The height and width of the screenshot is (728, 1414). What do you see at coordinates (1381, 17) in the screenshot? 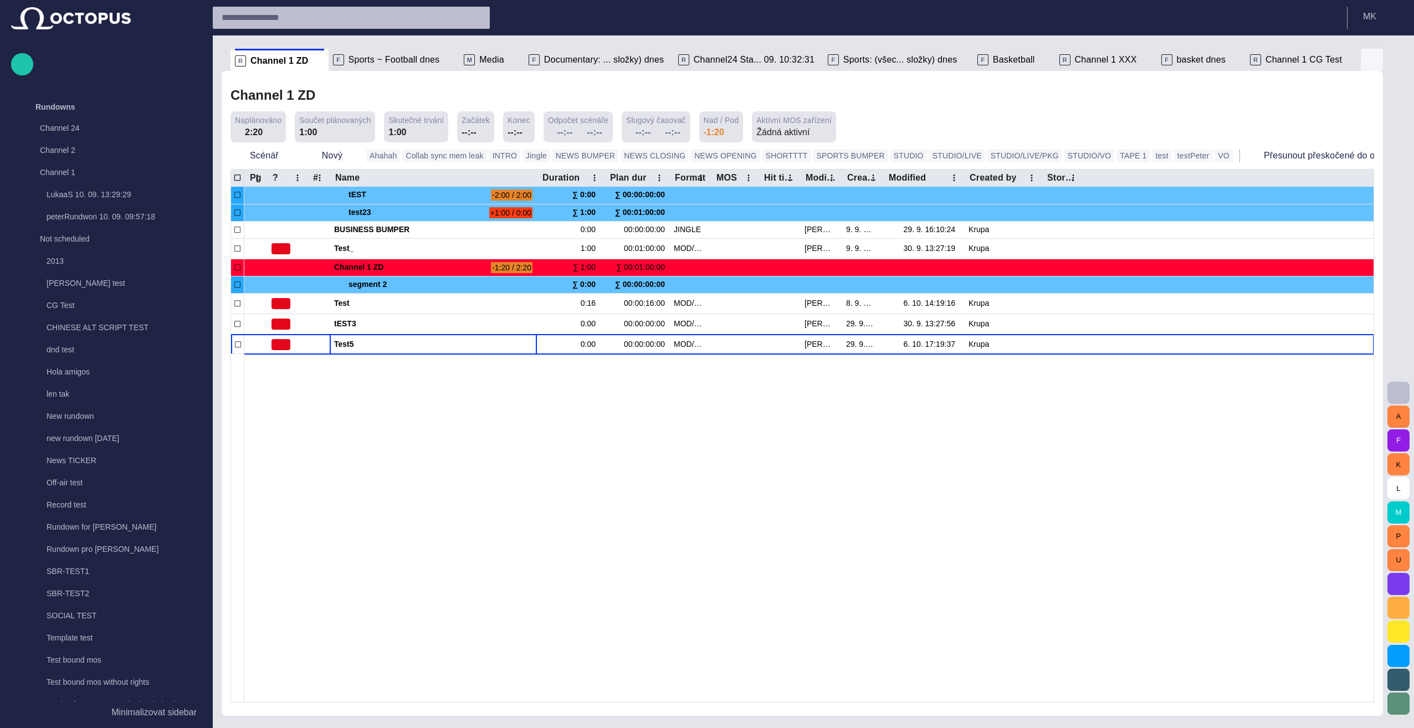
I see `button: MK` at bounding box center [1381, 17].